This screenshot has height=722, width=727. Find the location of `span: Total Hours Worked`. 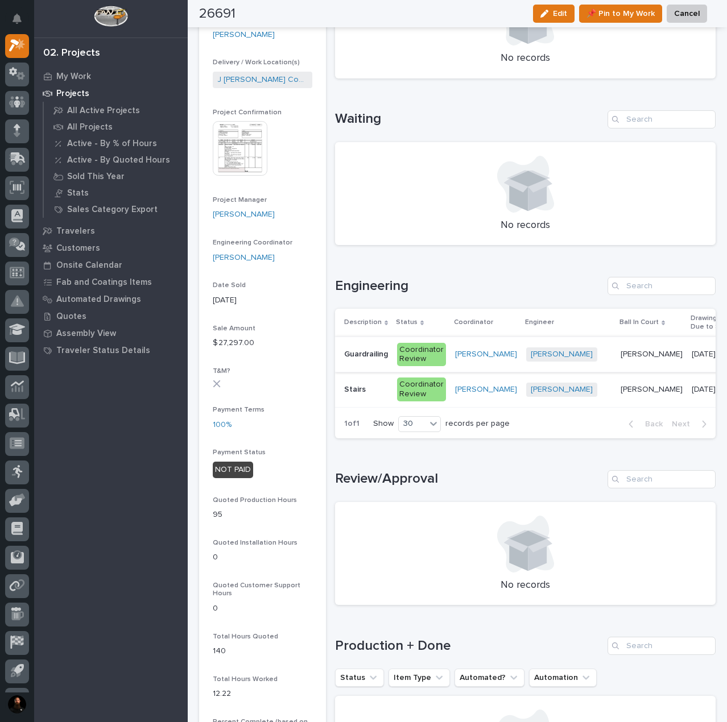

span: Total Hours Worked is located at coordinates (245, 680).